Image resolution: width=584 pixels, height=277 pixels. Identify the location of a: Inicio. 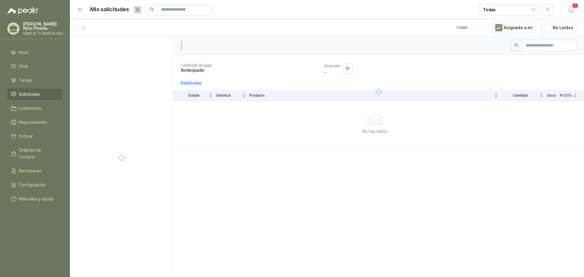
(35, 52).